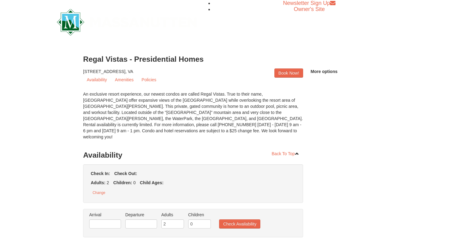 The height and width of the screenshot is (245, 462). I want to click on label: Departure, so click(141, 215).